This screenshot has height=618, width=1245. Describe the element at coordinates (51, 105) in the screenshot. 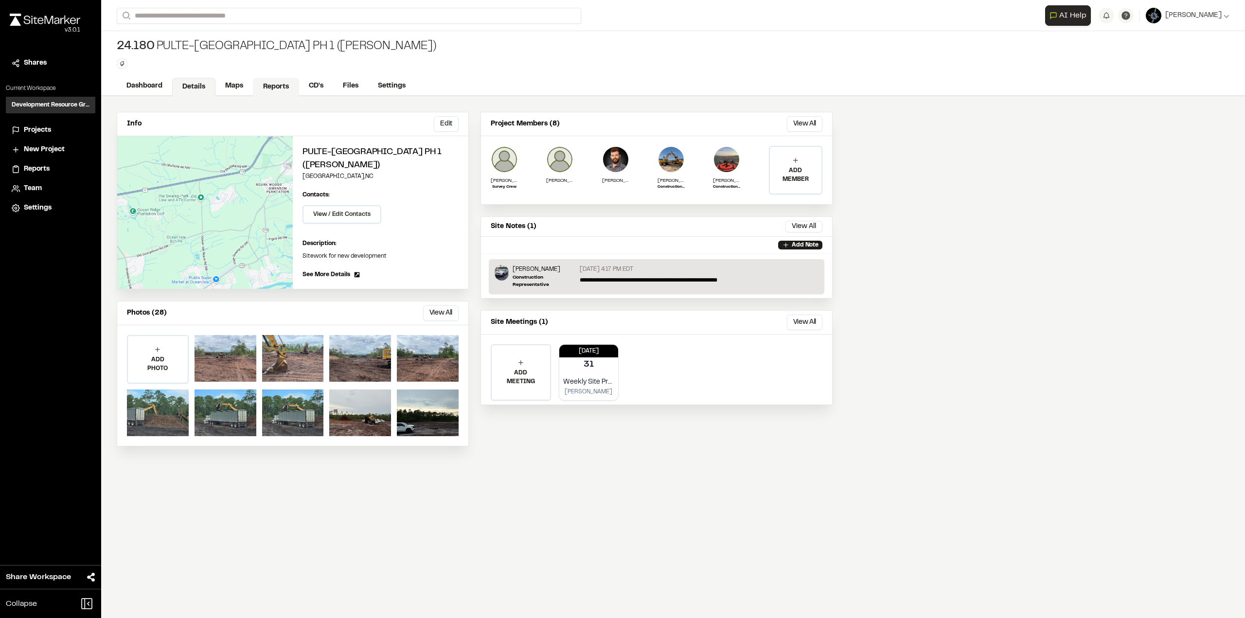

I see `h3: Development Resource Group` at that location.